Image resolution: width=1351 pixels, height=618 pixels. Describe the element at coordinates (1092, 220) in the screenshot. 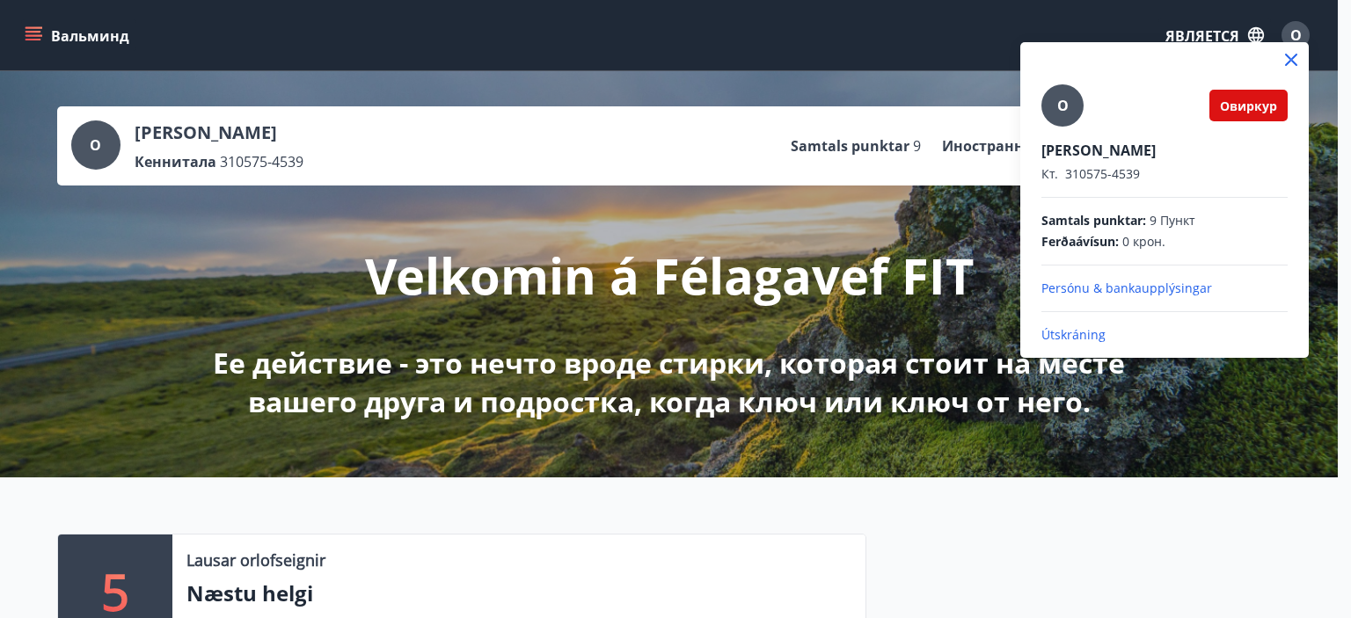

I see `font: Samtals punktar` at that location.